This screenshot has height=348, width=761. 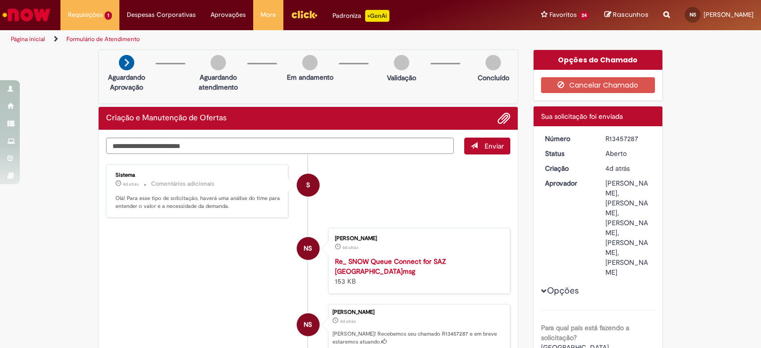 What do you see at coordinates (161, 15) in the screenshot?
I see `span: Despesas Corporativas` at bounding box center [161, 15].